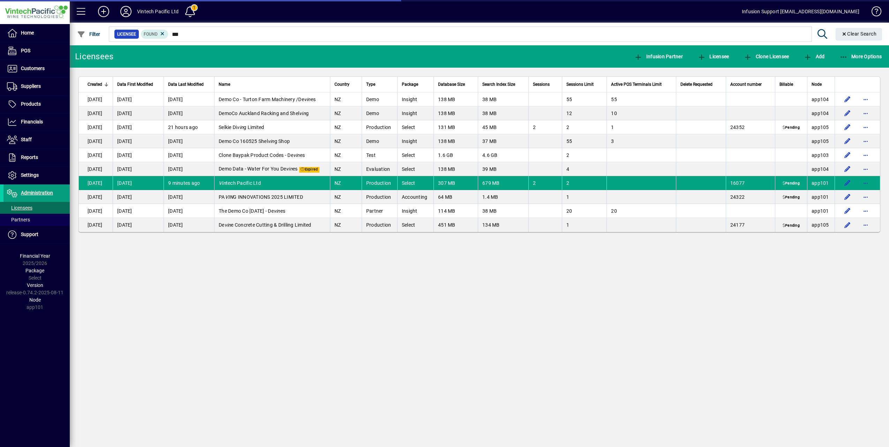  Describe the element at coordinates (750, 225) in the screenshot. I see `td: 24177` at that location.